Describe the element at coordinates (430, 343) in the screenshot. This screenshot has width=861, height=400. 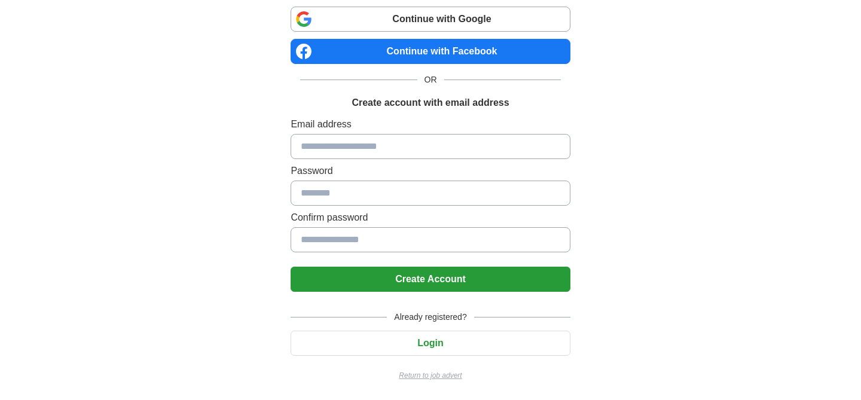
I see `button: Login` at that location.